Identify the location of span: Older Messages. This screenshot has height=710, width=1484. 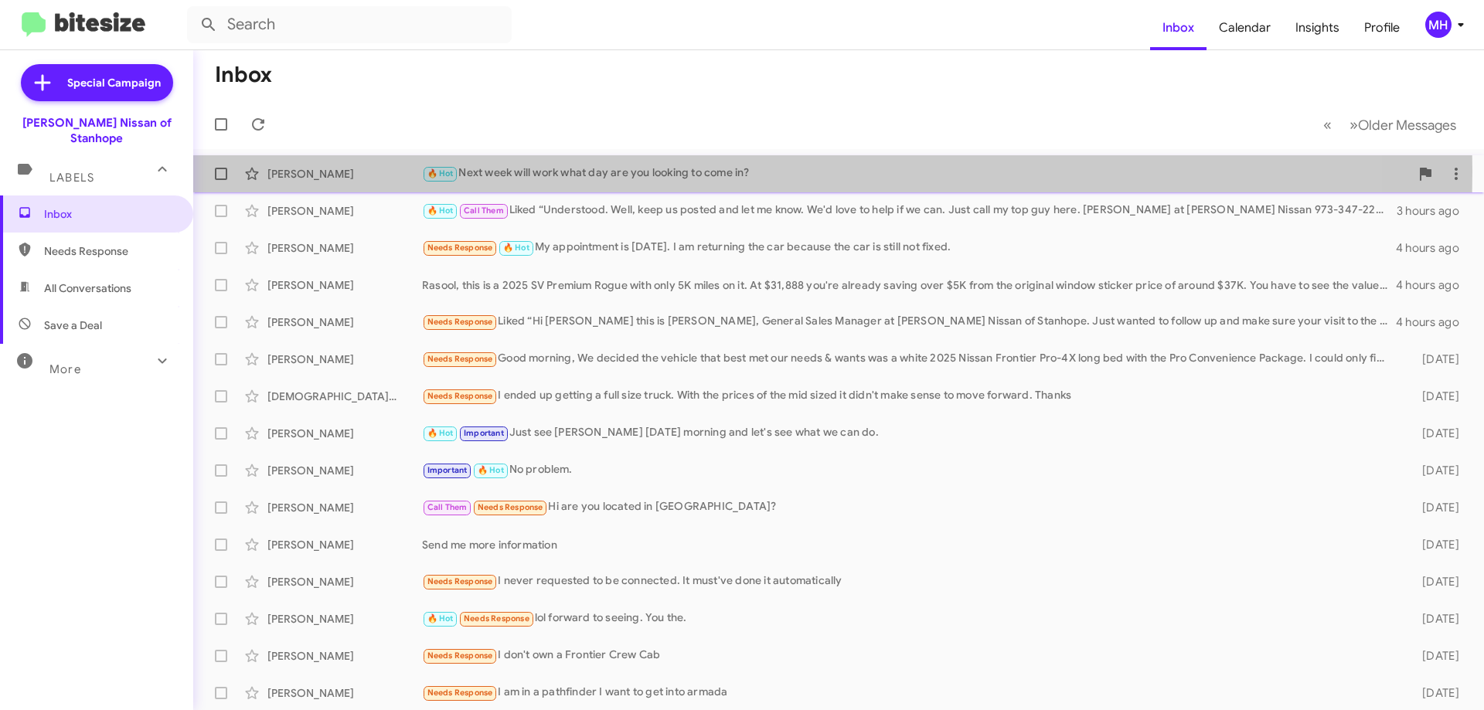
(1407, 125).